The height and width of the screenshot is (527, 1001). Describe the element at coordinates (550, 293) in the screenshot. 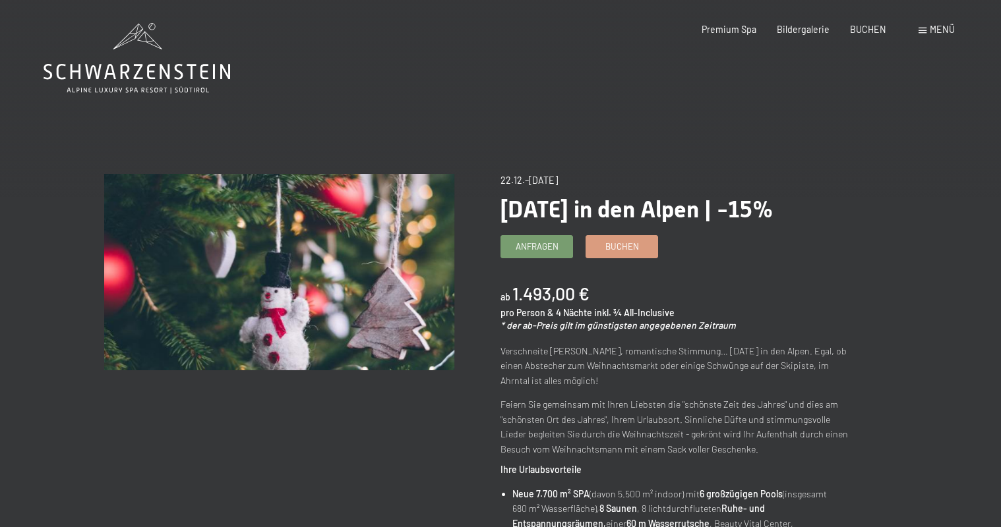

I see `b: 1.493,00 €` at that location.